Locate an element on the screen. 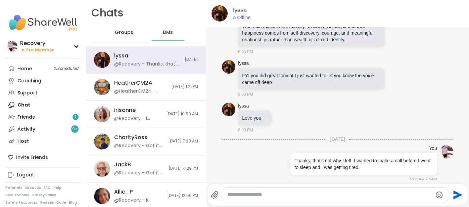 Image resolution: width=469 pixels, height=207 pixels. a: Host Training is located at coordinates (17, 195).